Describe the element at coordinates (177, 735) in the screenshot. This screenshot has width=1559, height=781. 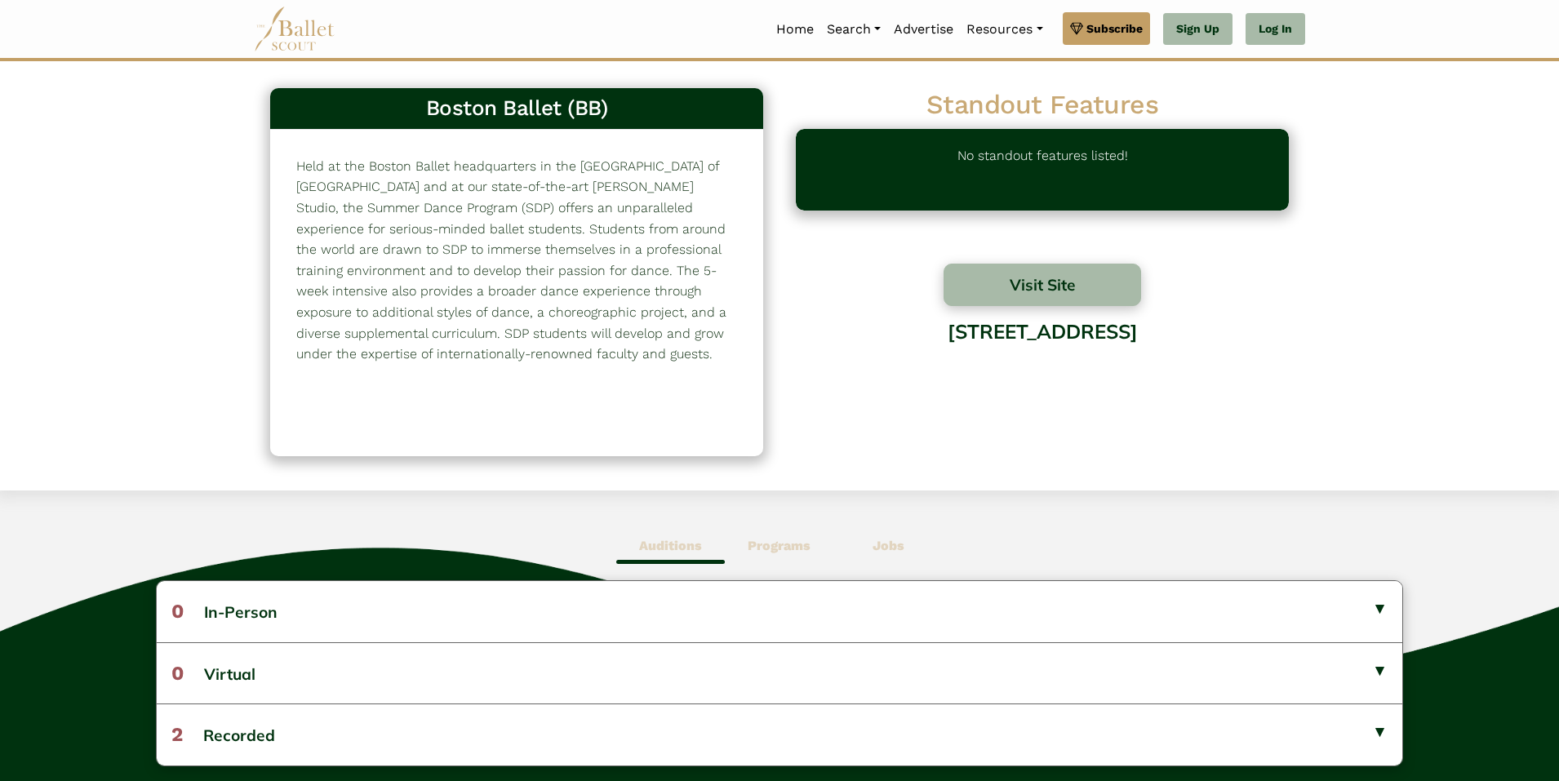
I see `span: 2` at that location.